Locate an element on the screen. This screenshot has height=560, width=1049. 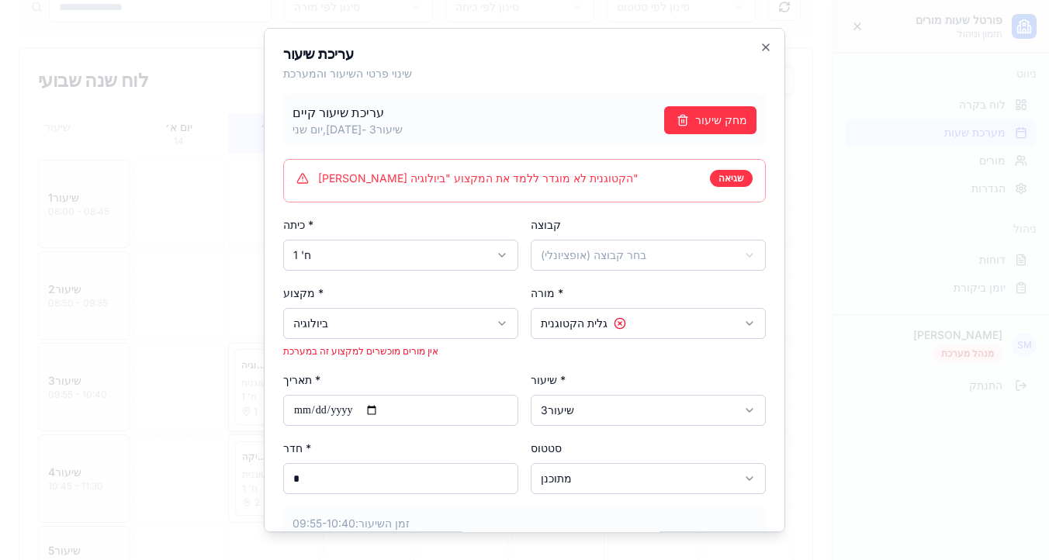
label: מקצוע * is located at coordinates (303, 293).